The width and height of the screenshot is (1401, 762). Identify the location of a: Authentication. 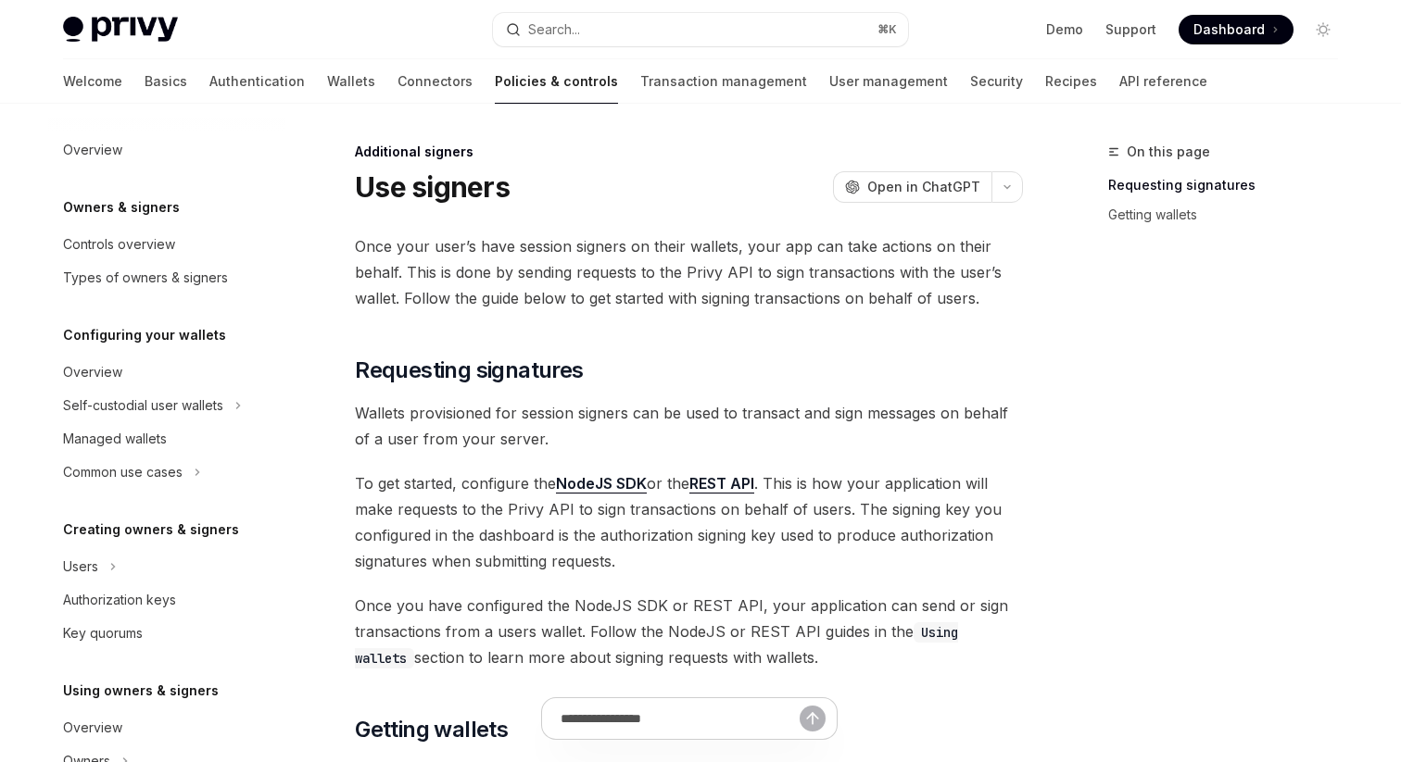
(257, 82).